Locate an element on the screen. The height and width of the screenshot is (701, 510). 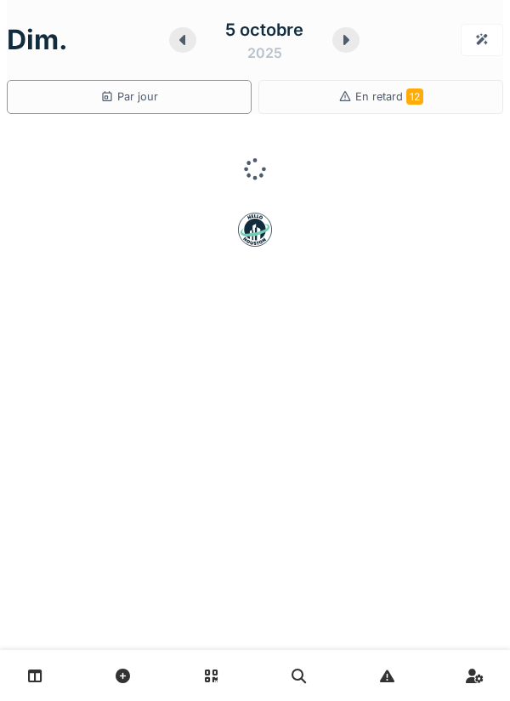
div: 5 octobre is located at coordinates (264, 30).